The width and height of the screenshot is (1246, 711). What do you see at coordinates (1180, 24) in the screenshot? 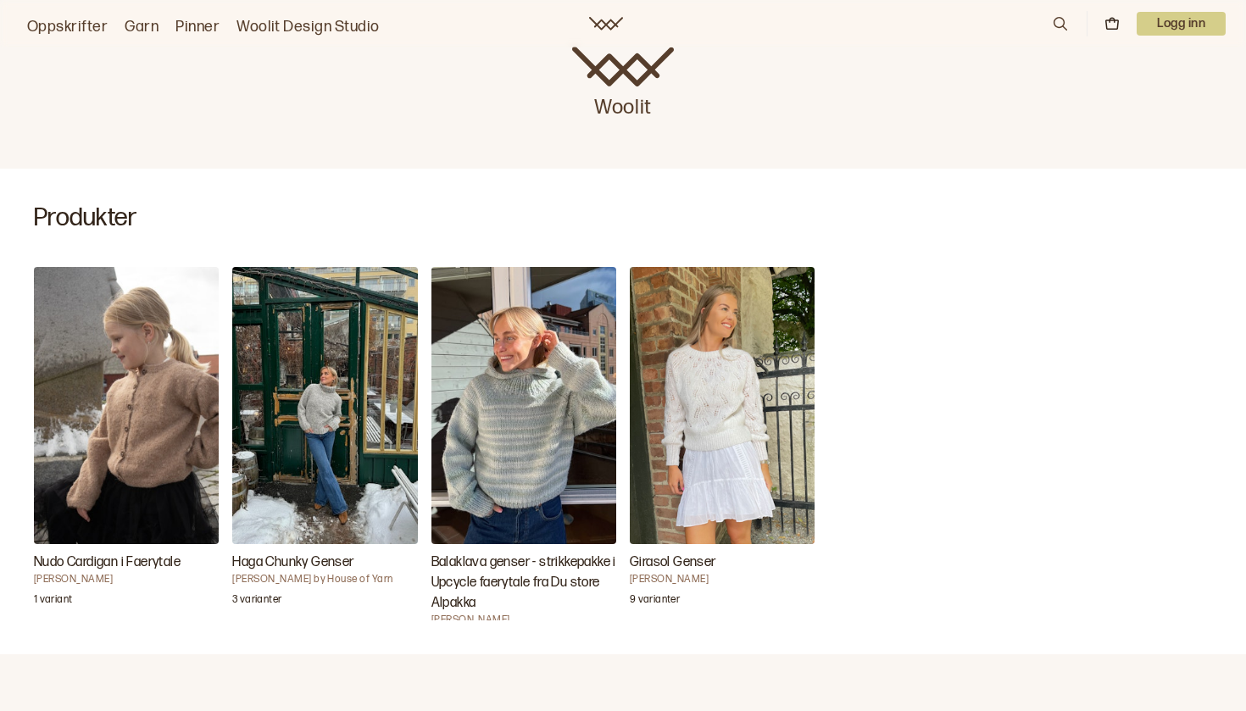
I see `button: User dropdown` at bounding box center [1180, 24].